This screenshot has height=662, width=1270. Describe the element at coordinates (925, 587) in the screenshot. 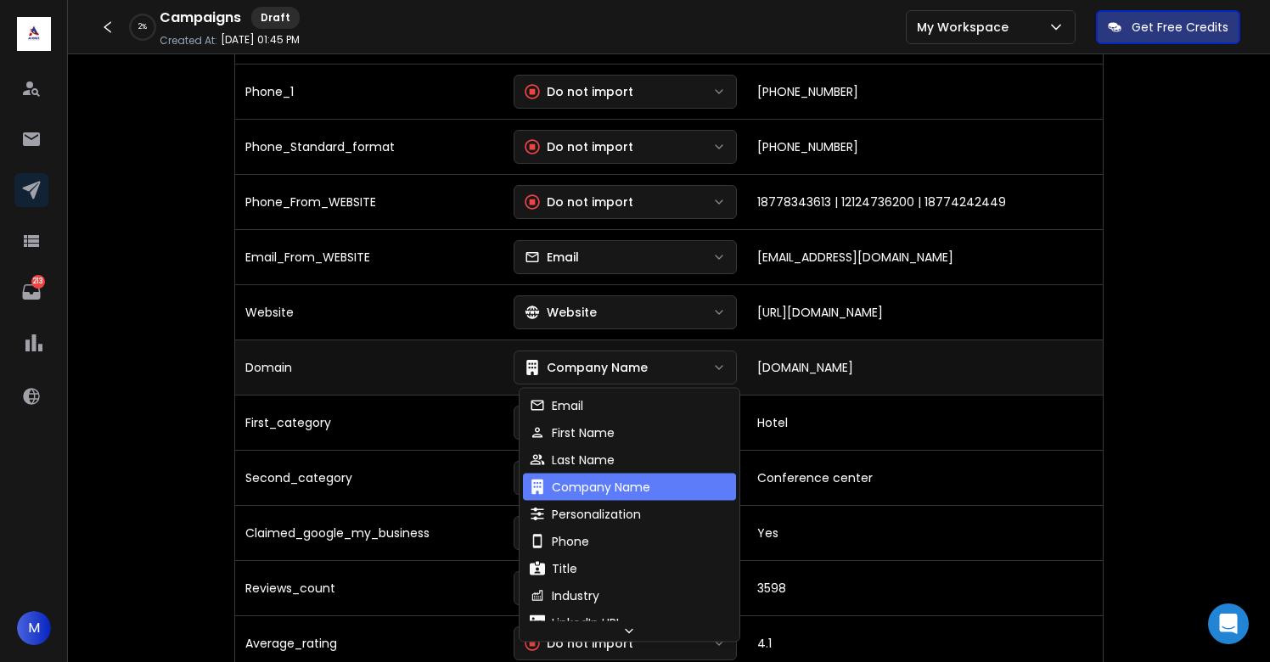

I see `td: 3598` at that location.